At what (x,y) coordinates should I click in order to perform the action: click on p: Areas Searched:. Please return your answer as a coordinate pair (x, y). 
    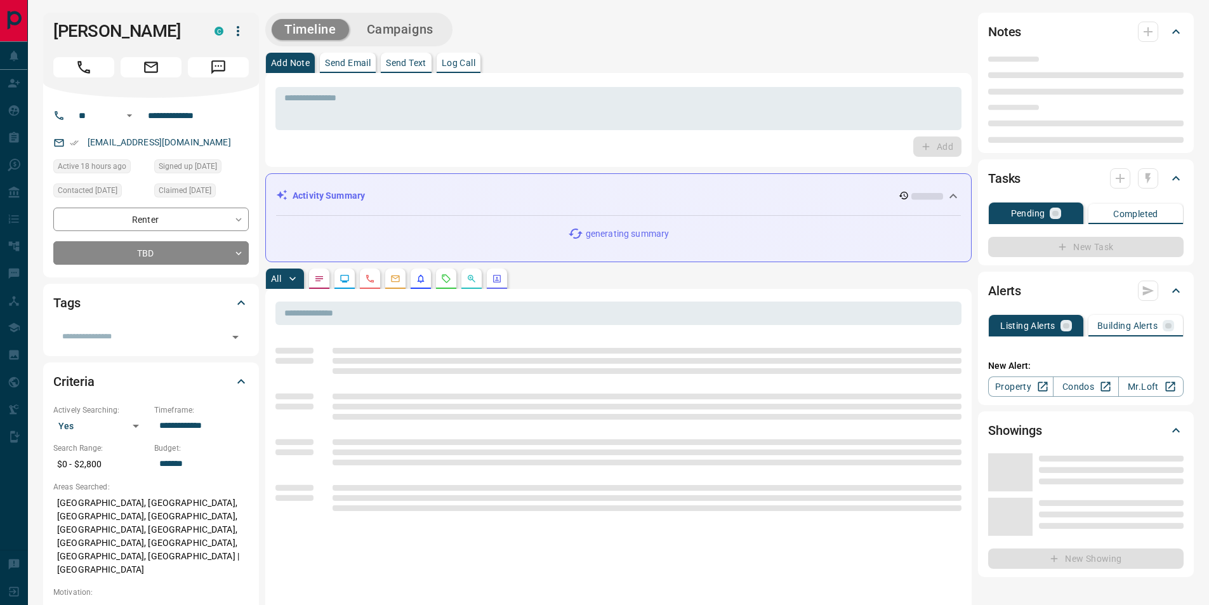
    Looking at the image, I should click on (151, 487).